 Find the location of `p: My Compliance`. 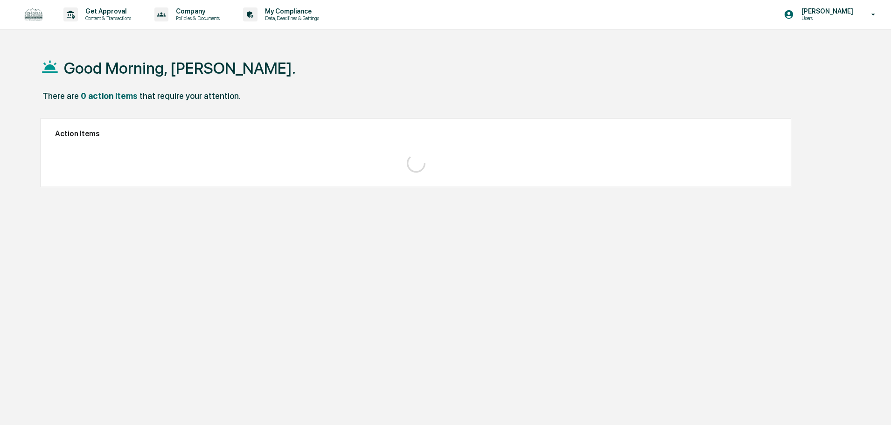

p: My Compliance is located at coordinates (291, 11).